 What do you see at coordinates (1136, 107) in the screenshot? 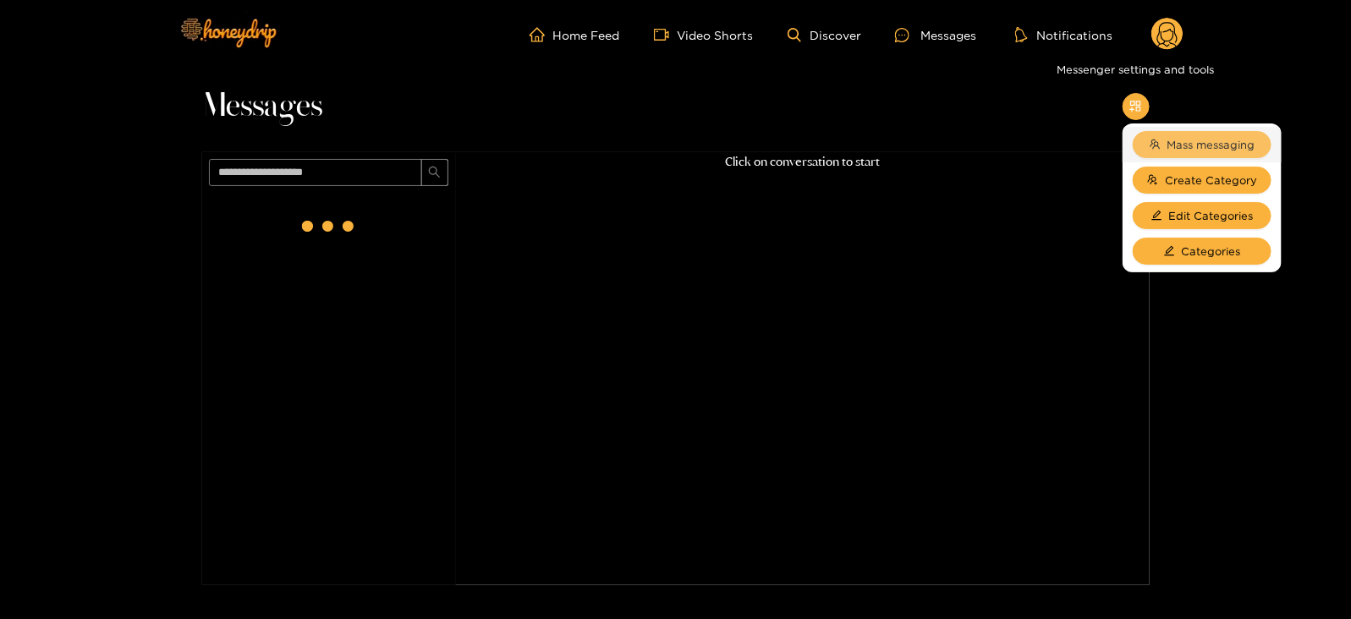
I see `button: appstore-add` at bounding box center [1136, 107].